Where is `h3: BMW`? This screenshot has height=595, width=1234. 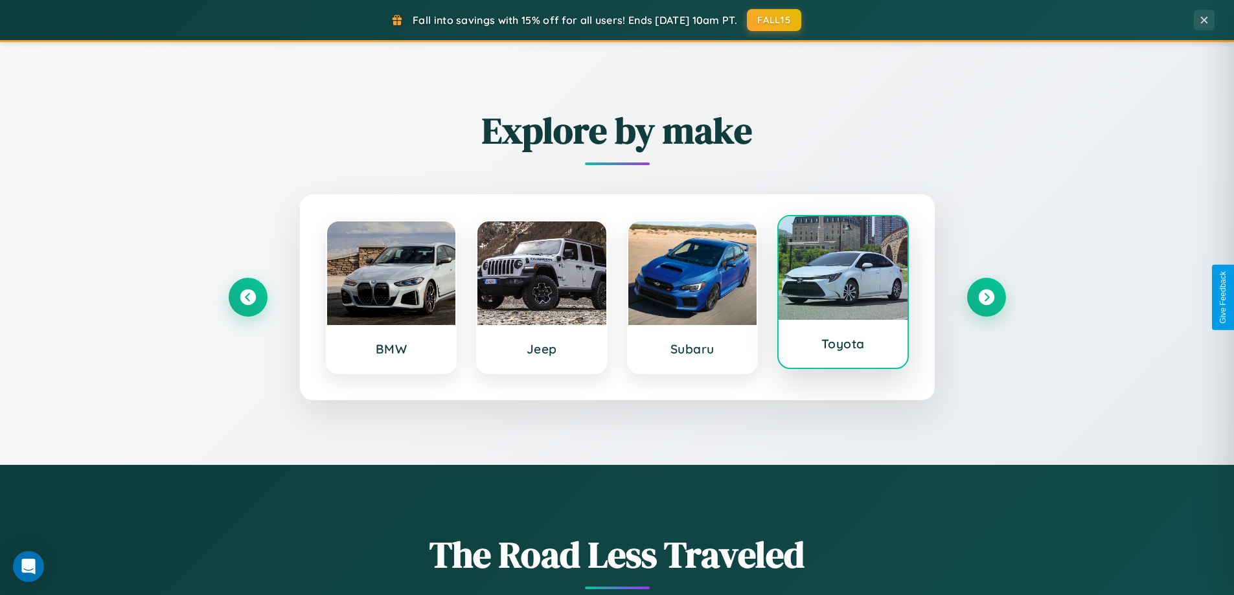
h3: BMW is located at coordinates (391, 349).